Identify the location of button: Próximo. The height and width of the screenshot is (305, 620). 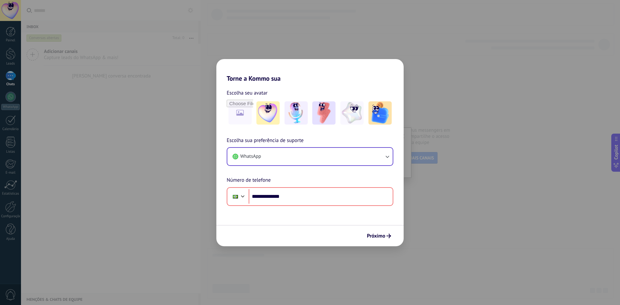
(379, 236).